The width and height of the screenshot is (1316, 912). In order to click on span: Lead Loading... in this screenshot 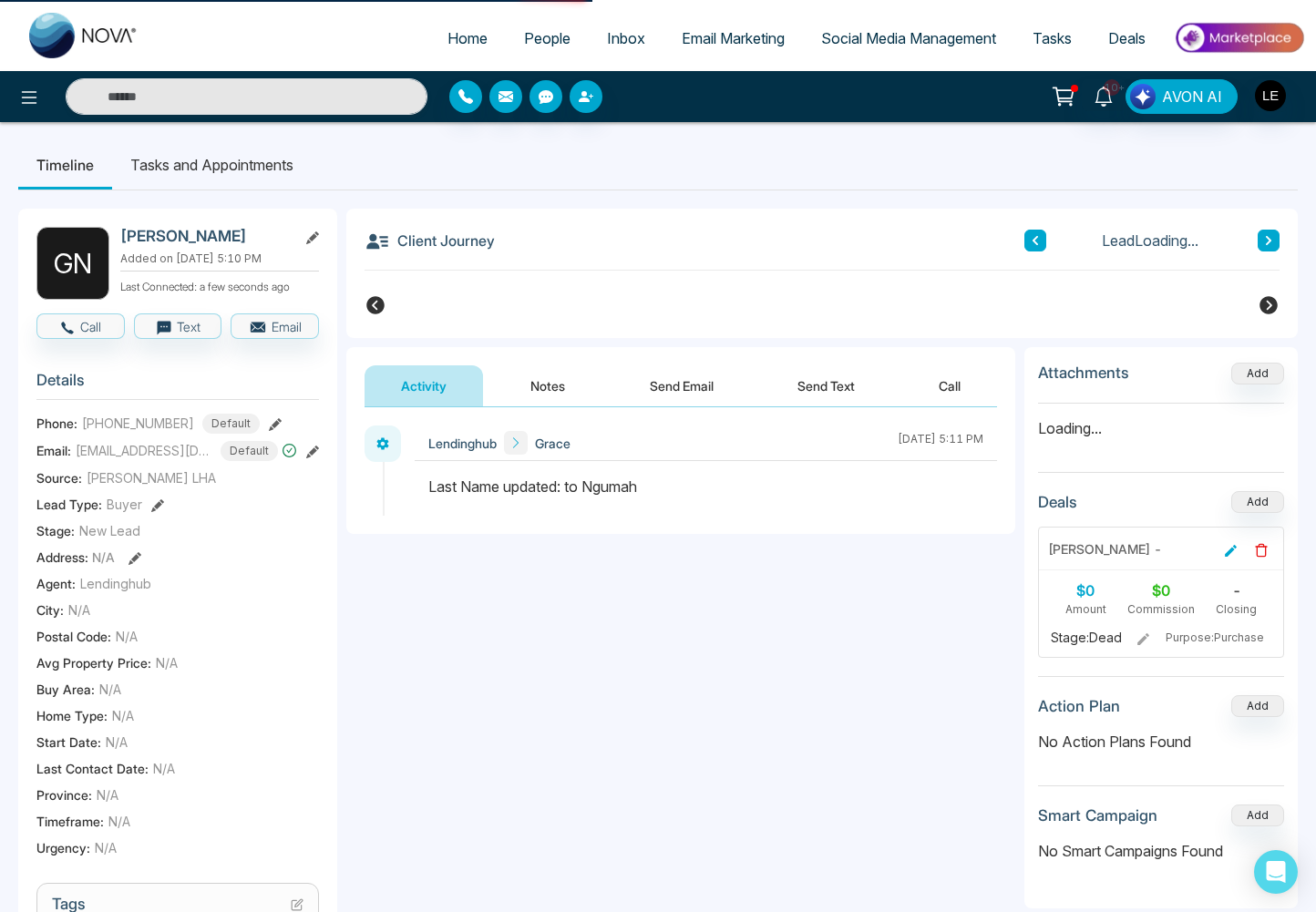, I will do `click(1150, 241)`.